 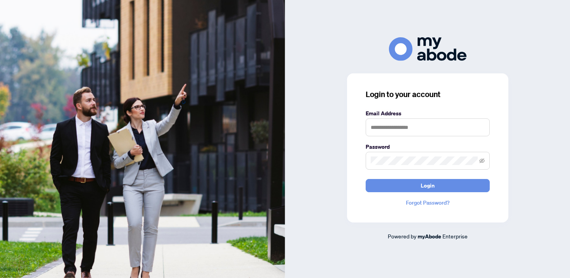 I want to click on a: myAbode, so click(x=429, y=236).